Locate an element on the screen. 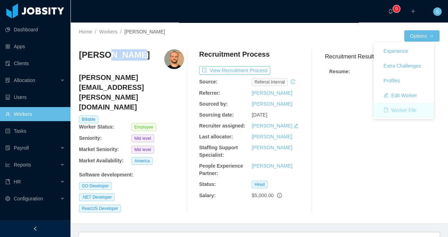 The height and width of the screenshot is (237, 448). b: Sourcing date: is located at coordinates (216, 115).